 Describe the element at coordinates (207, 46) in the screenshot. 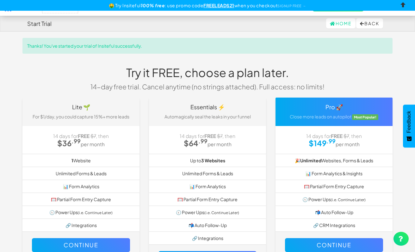

I see `div: Thanks! You've started your trial of Insiteful successfully.` at that location.